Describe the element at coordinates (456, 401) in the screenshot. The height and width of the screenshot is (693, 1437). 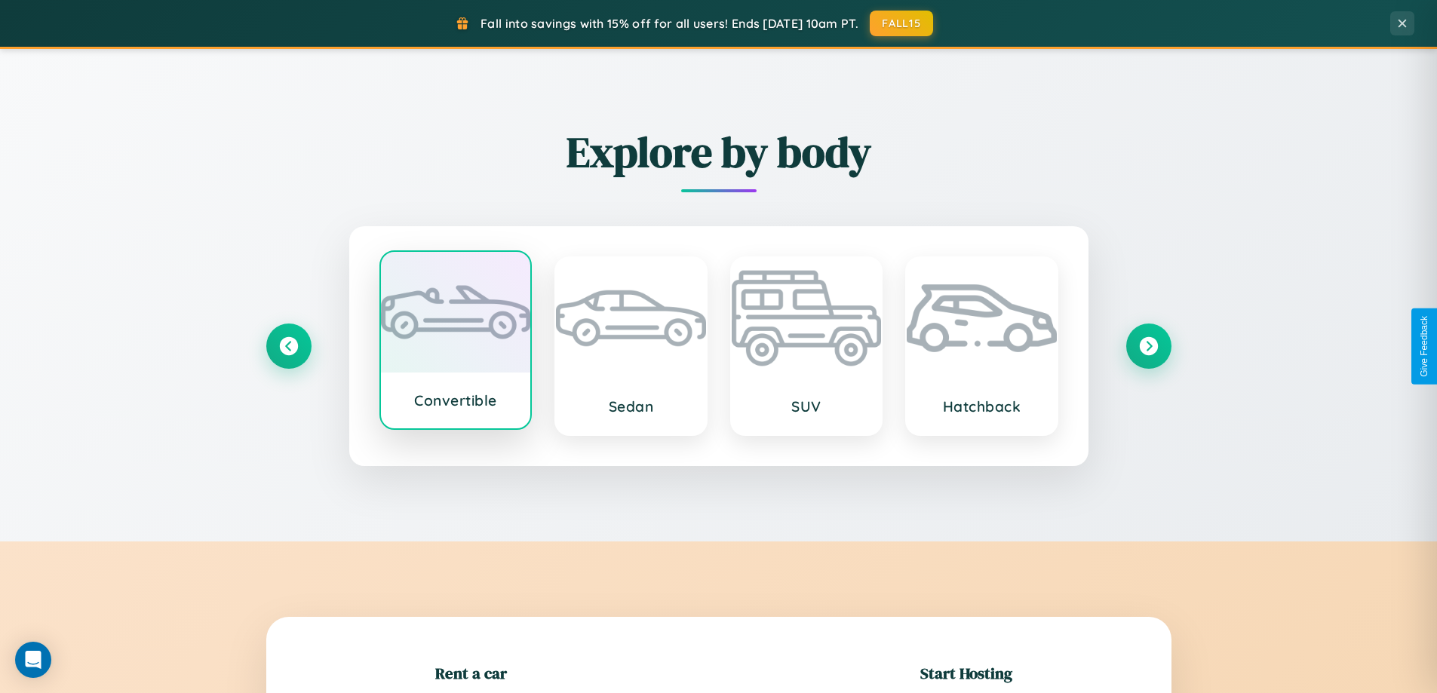
I see `h3: Convertible` at that location.